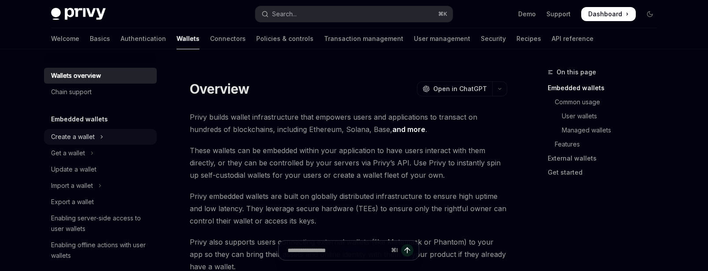 The image size is (708, 271). Describe the element at coordinates (605, 102) in the screenshot. I see `a: Common usage` at that location.